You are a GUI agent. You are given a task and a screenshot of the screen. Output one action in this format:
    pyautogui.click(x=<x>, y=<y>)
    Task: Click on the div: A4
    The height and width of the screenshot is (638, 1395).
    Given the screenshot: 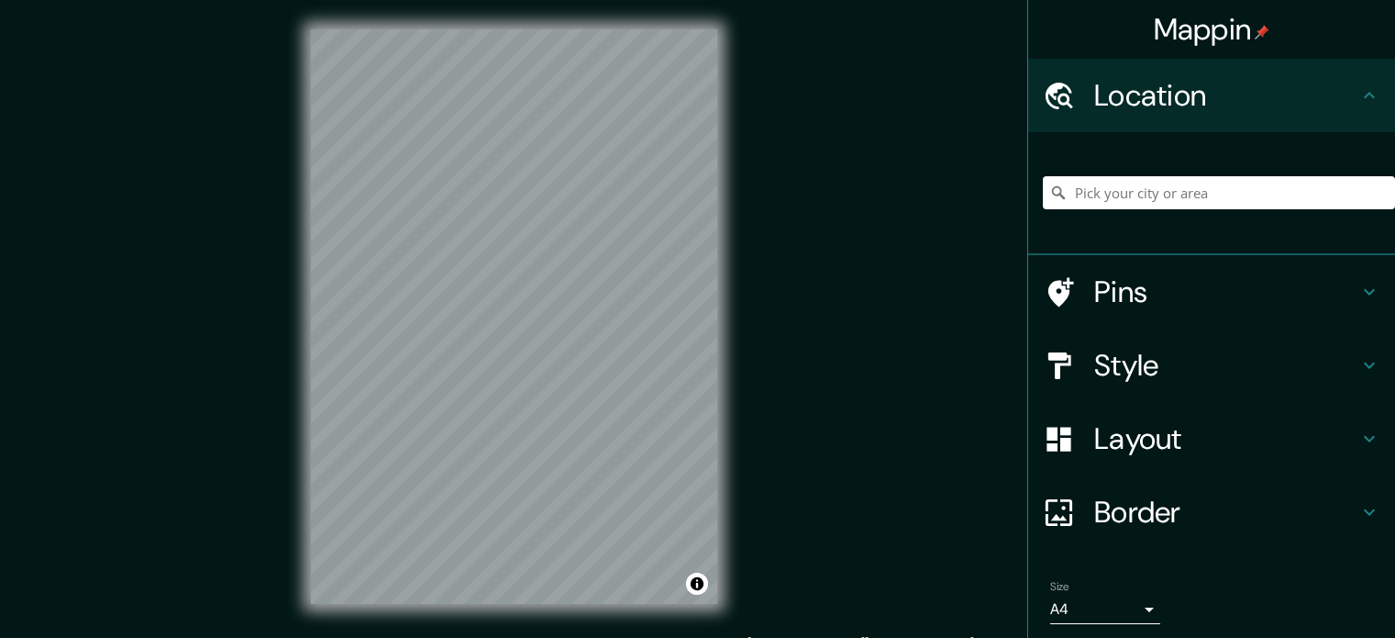 What is the action you would take?
    pyautogui.click(x=1105, y=609)
    